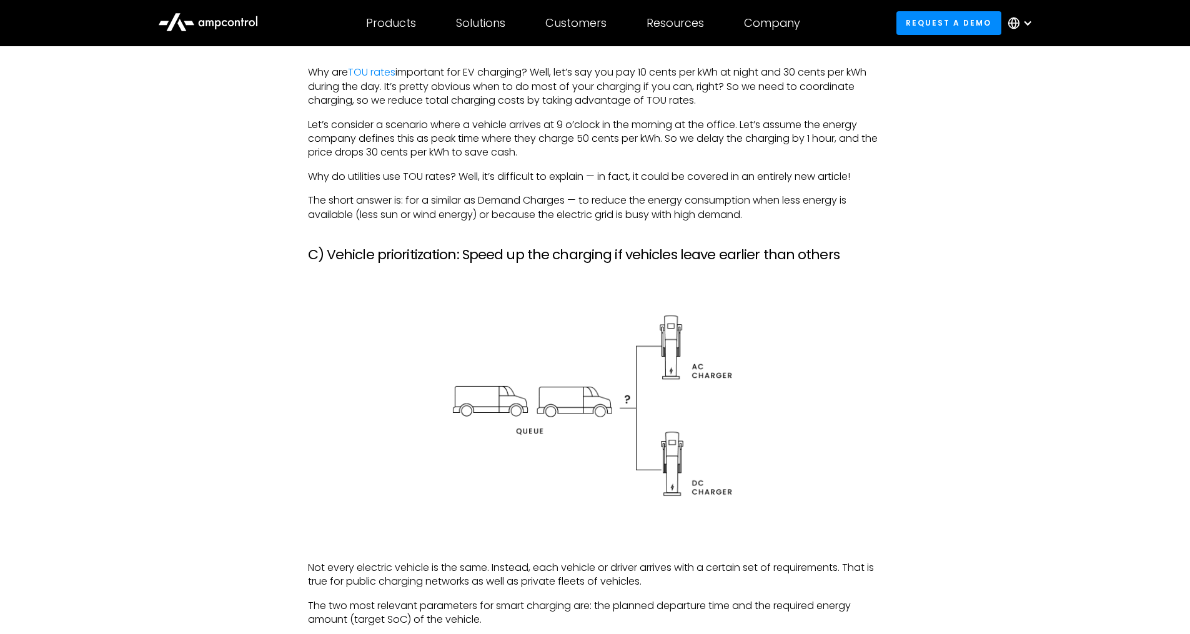 The height and width of the screenshot is (634, 1190). What do you see at coordinates (949, 22) in the screenshot?
I see `a: Request a demo` at bounding box center [949, 22].